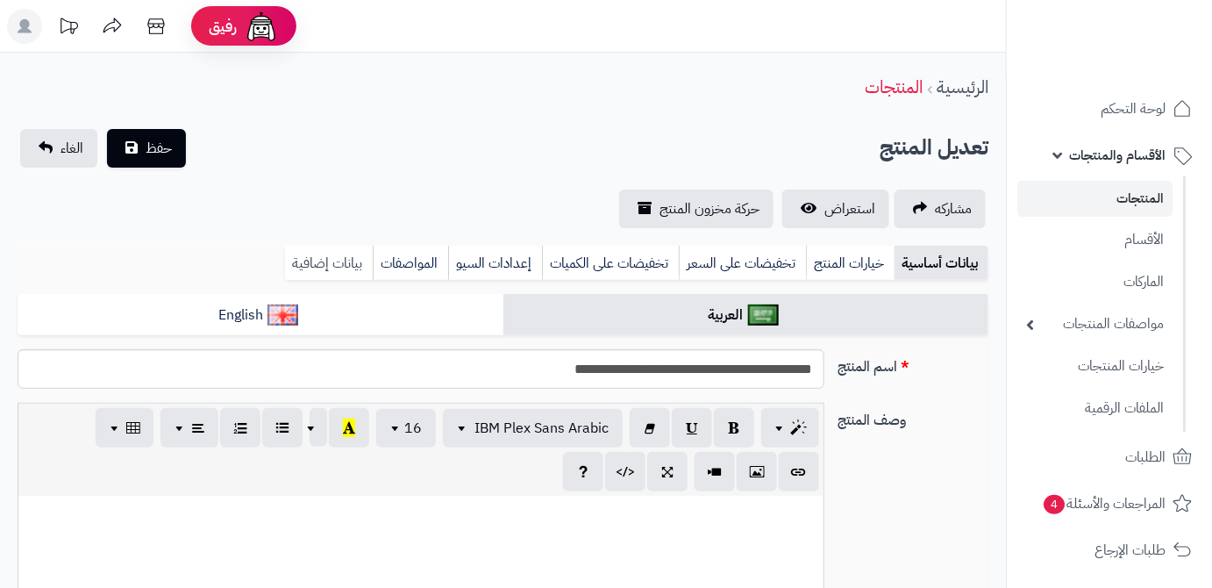 This screenshot has height=588, width=1212. What do you see at coordinates (261, 26) in the screenshot?
I see `img: ai-face.png` at bounding box center [261, 26].